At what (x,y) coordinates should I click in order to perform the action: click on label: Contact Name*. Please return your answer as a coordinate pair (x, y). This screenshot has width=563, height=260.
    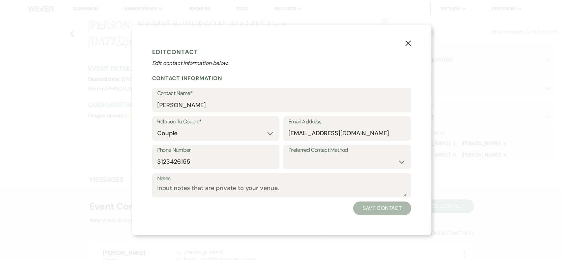
    Looking at the image, I should click on (282, 93).